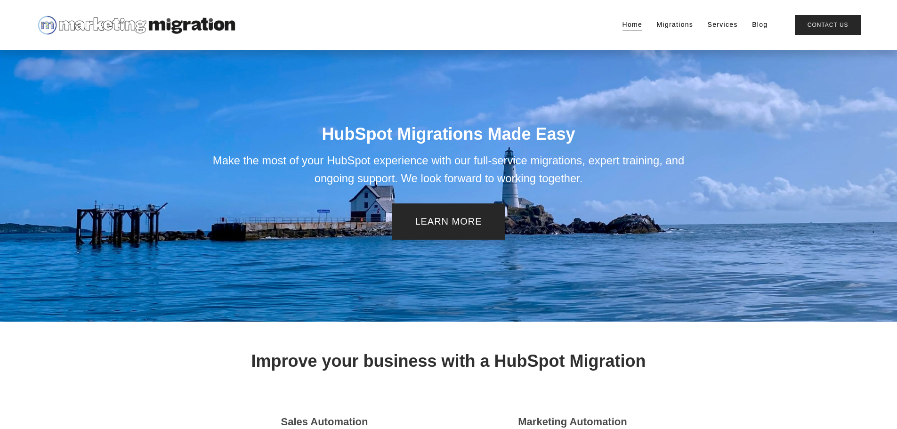  What do you see at coordinates (828, 24) in the screenshot?
I see `a: Contact Us` at bounding box center [828, 24].